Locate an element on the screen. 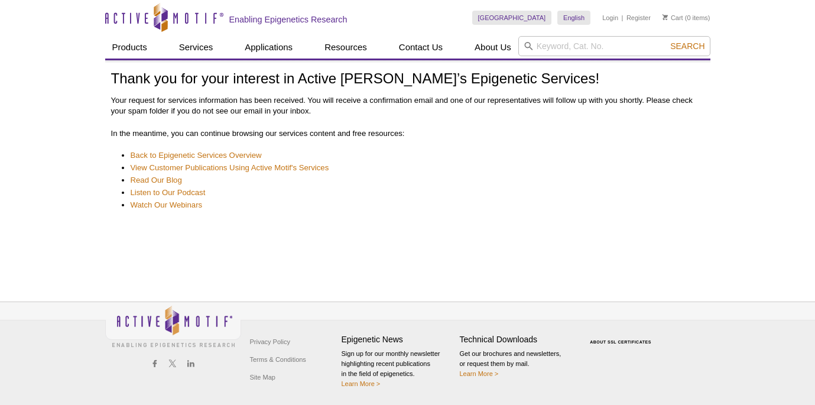 The width and height of the screenshot is (815, 405). p: In the meantime, you can continue browsing our services content and free resources: is located at coordinates (408, 133).